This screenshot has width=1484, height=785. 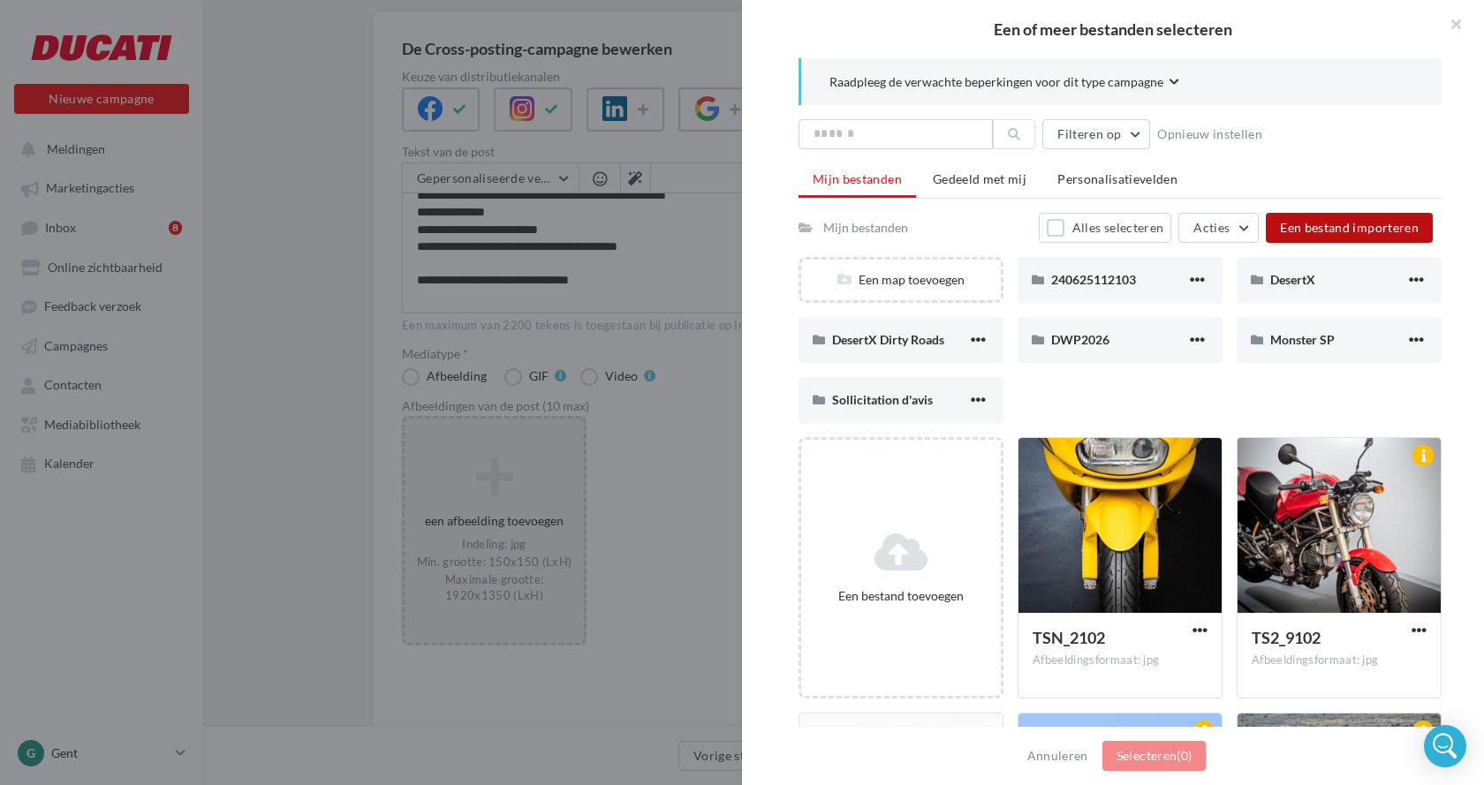 I want to click on button: Raadpleeg de verwachte beperkingen voor dit type campagne, so click(x=1004, y=83).